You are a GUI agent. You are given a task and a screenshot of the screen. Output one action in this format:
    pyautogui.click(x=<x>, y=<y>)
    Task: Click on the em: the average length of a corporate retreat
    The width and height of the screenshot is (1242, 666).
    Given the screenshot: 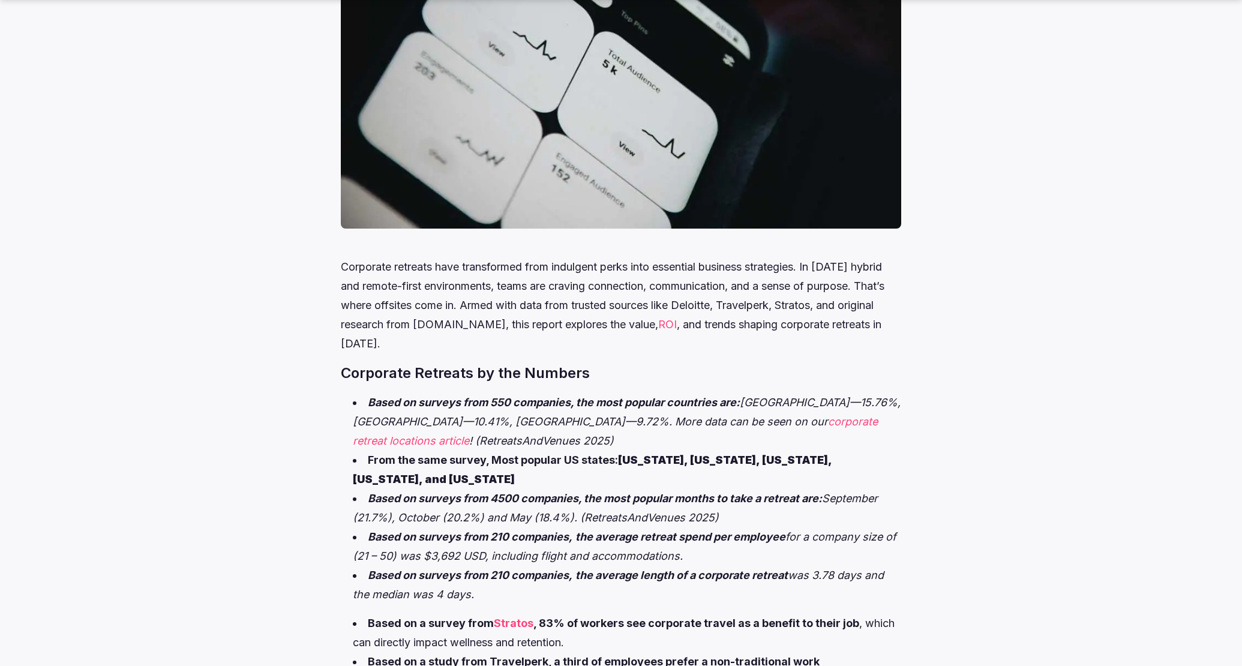 What is the action you would take?
    pyautogui.click(x=682, y=575)
    